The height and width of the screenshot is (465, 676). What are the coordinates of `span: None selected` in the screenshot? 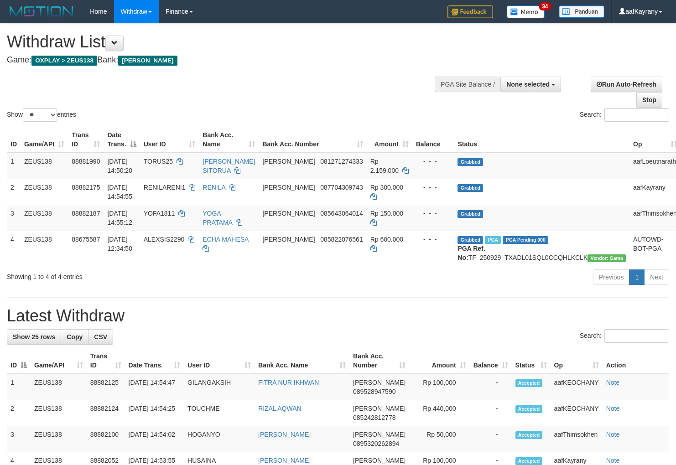 It's located at (528, 84).